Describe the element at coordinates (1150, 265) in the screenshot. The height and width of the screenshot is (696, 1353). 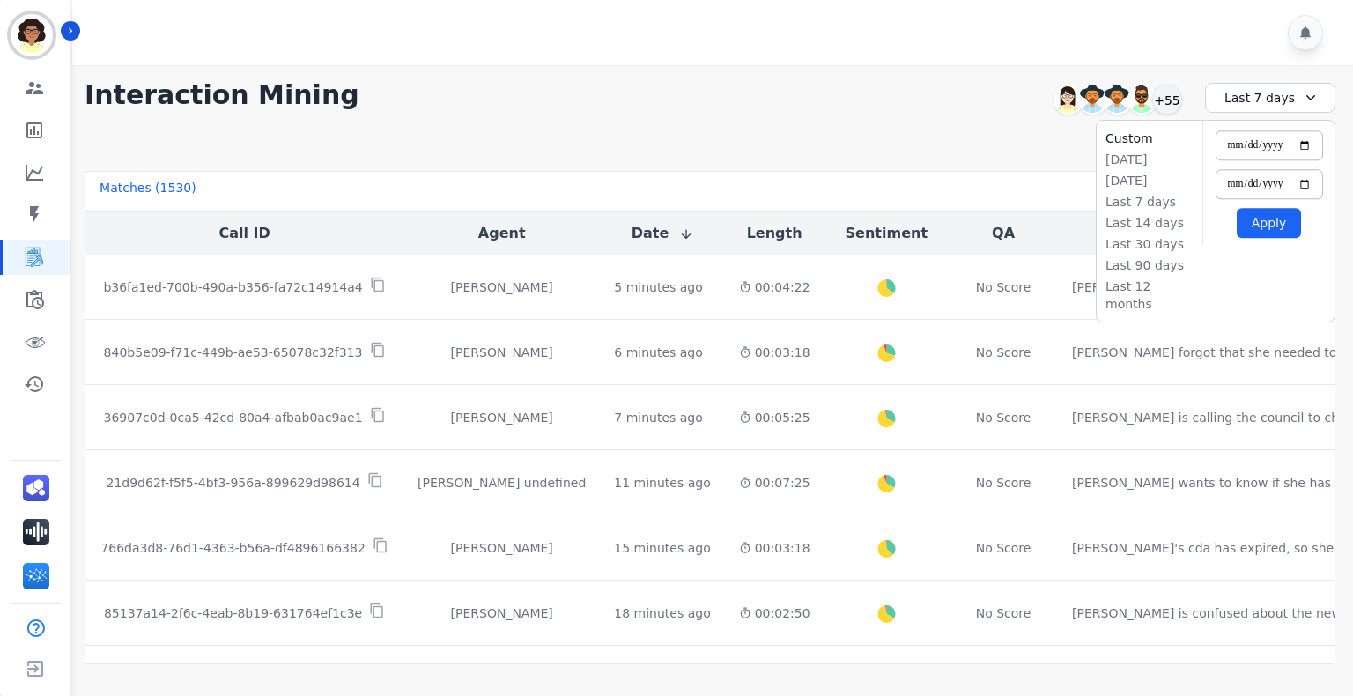
I see `li: Last 90 days` at that location.